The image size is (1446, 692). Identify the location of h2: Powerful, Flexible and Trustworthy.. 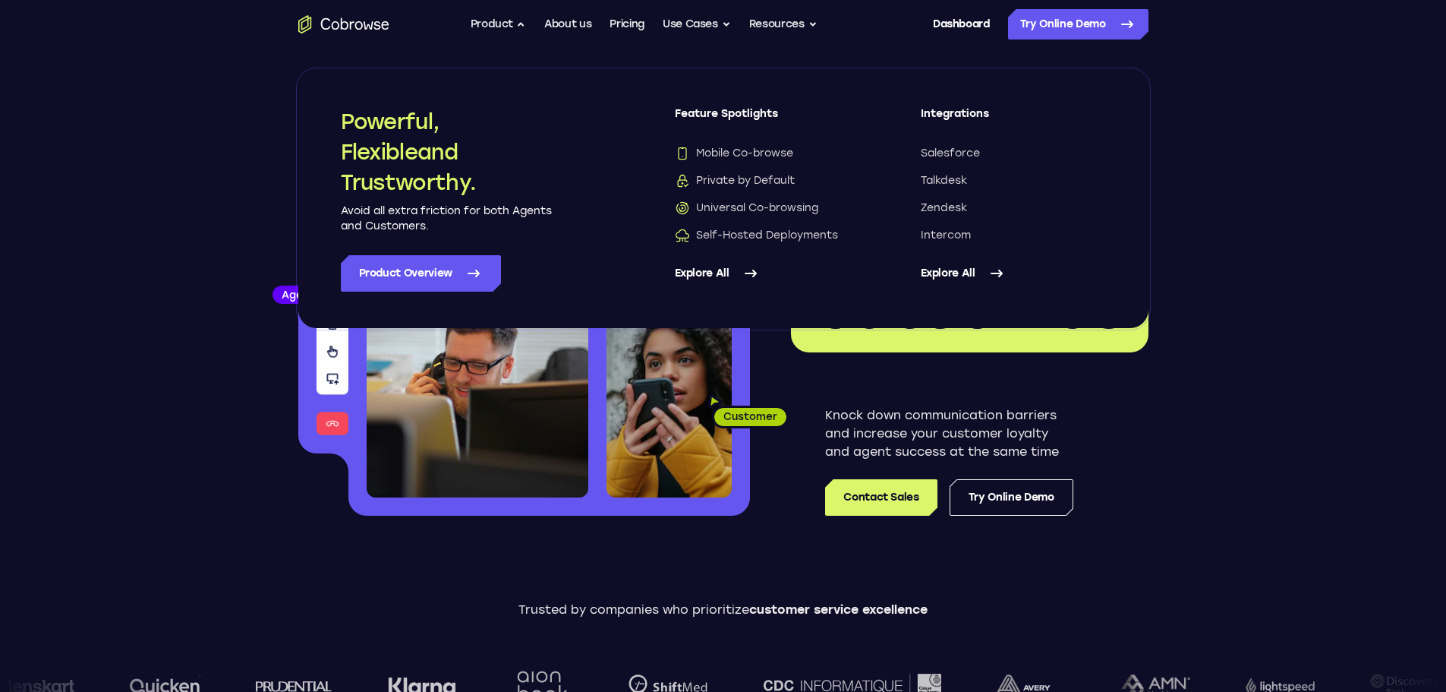
(447, 152).